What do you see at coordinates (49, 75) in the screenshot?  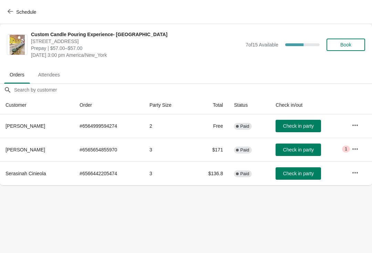 I see `span: Attendees` at bounding box center [49, 75].